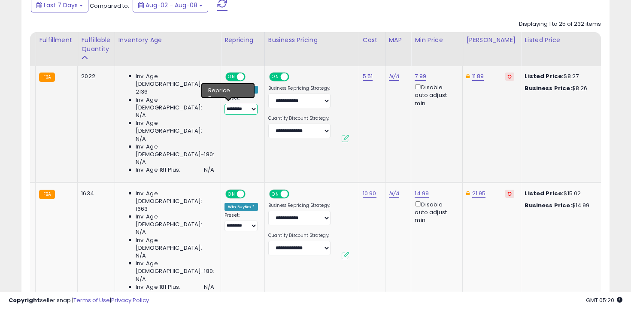 The image size is (631, 309). What do you see at coordinates (168, 40) in the screenshot?
I see `div: Inventory Age` at bounding box center [168, 40].